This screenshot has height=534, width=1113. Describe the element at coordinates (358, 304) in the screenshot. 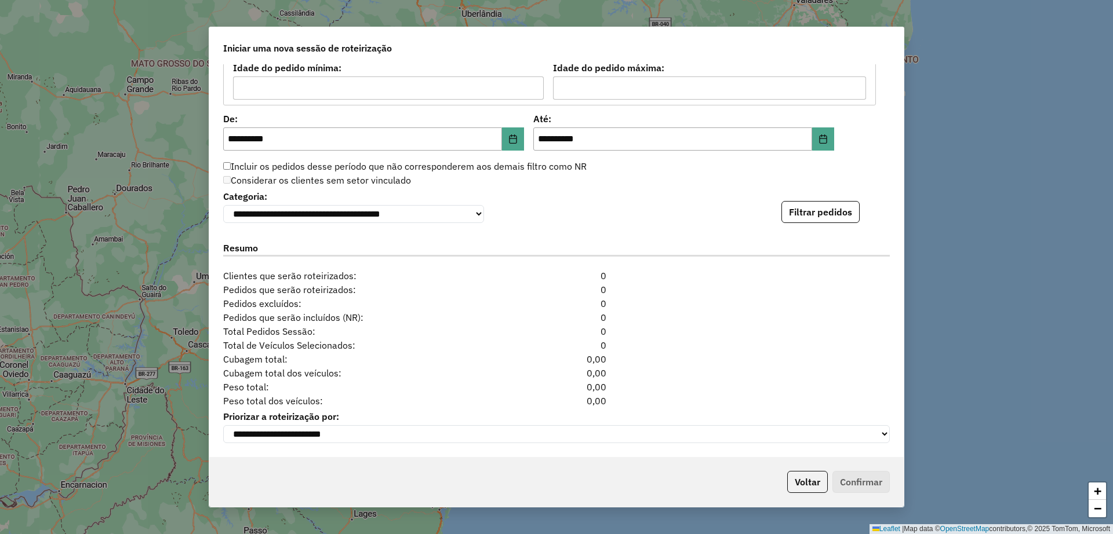

I see `span: Pedidos excluídos:` at that location.